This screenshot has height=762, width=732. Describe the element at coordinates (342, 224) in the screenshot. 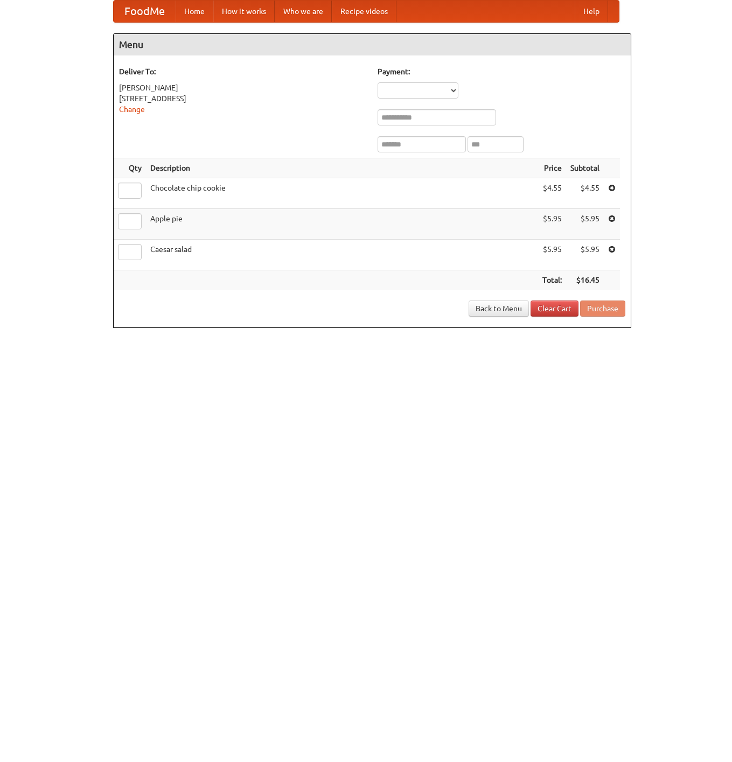

I see `td: Apple pie` at that location.